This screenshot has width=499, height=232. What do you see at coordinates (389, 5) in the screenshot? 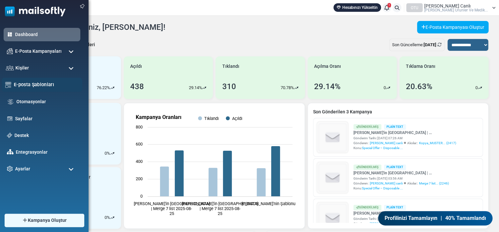
I see `span: 1` at bounding box center [389, 5].